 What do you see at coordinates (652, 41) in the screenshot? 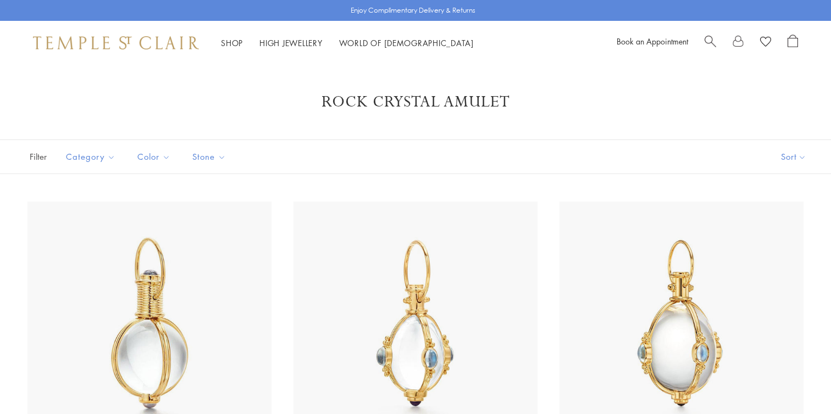
I see `a: Book an Appointment` at bounding box center [652, 41].